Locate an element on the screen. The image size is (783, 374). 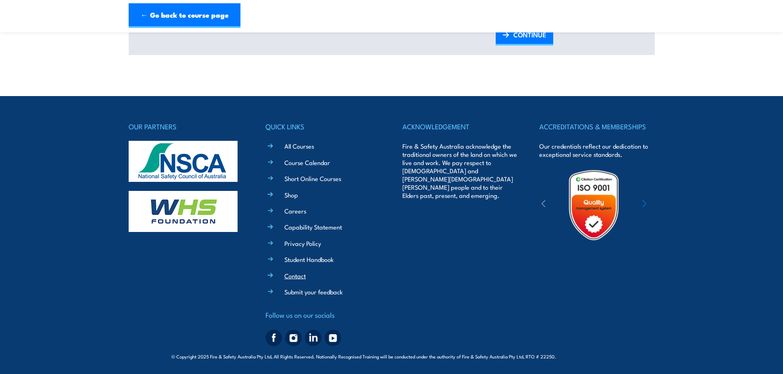
h4: Follow us on our socials is located at coordinates (323, 315).